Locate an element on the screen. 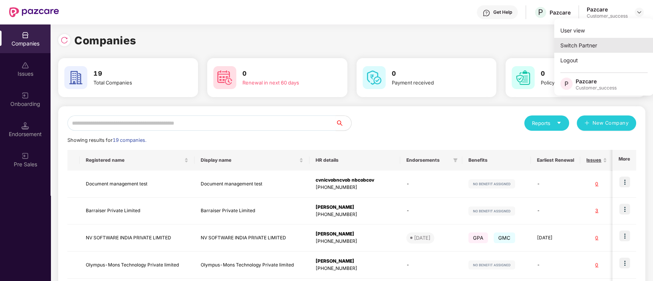 The image size is (653, 281). th: Display name is located at coordinates (252, 160).